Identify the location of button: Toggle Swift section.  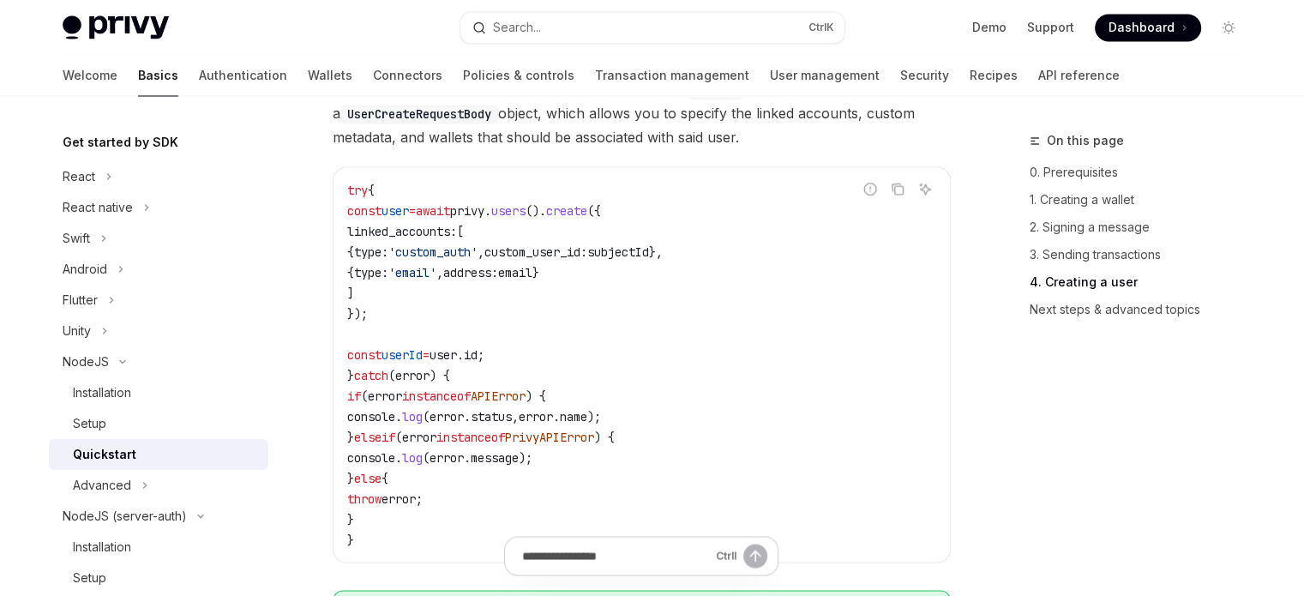
(159, 238).